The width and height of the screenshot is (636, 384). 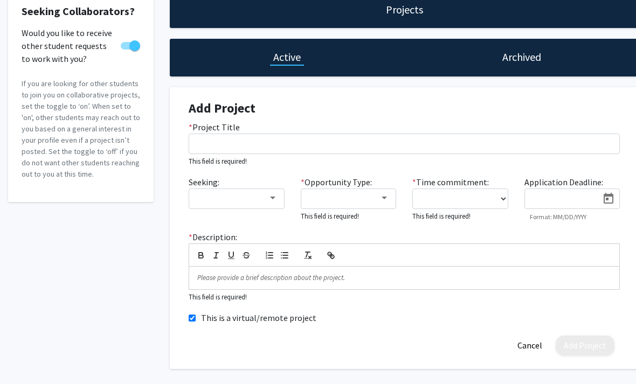 I want to click on h1: Archived, so click(x=521, y=58).